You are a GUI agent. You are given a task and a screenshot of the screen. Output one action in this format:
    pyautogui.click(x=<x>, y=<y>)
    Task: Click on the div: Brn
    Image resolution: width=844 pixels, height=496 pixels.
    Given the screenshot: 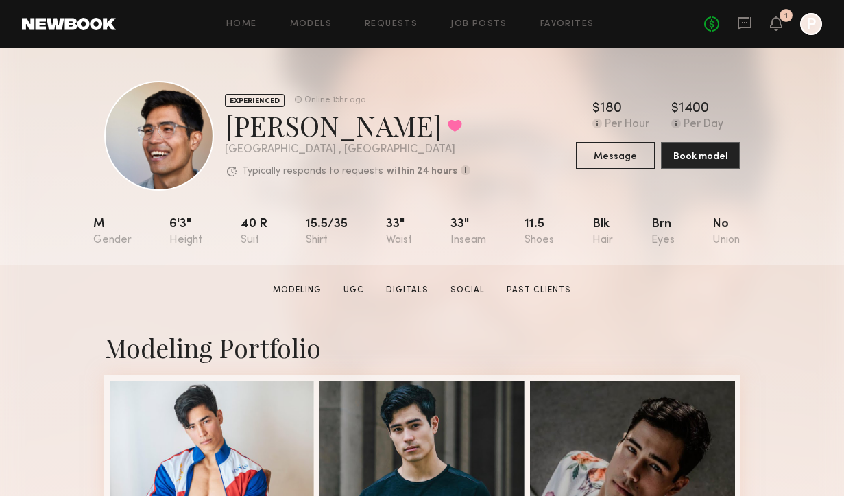 What is the action you would take?
    pyautogui.click(x=663, y=232)
    